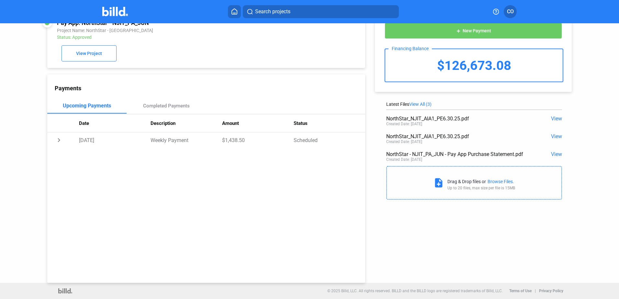 The width and height of the screenshot is (619, 299). I want to click on th: Status, so click(329, 123).